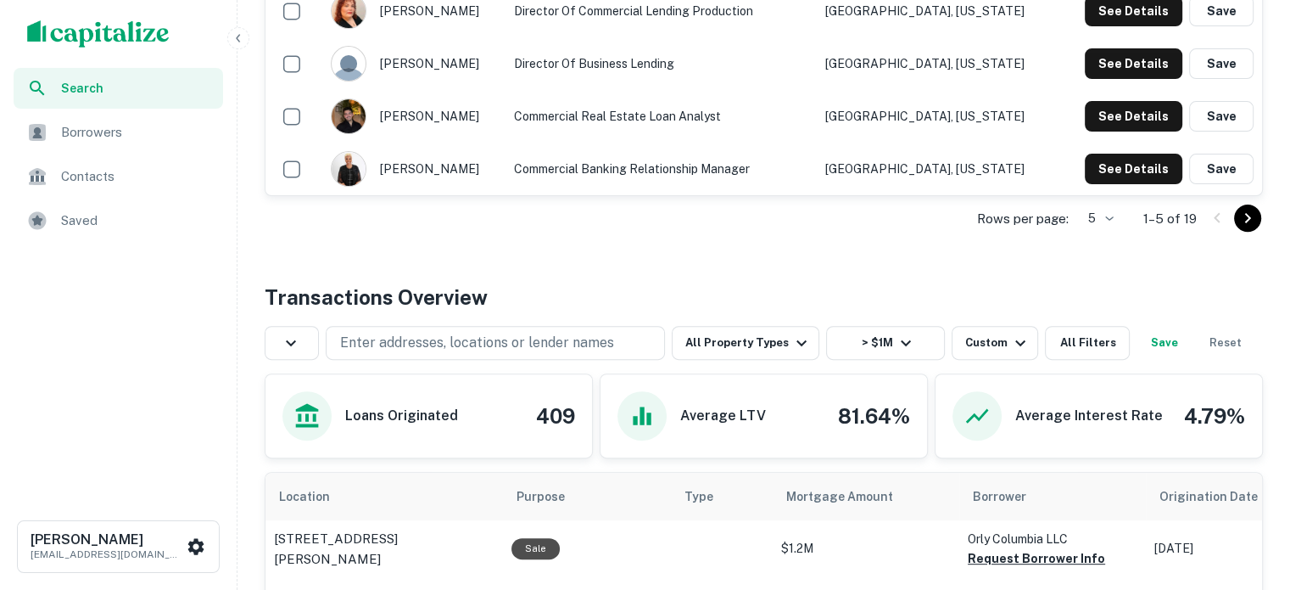 Image resolution: width=1290 pixels, height=590 pixels. I want to click on div: Sale, so click(535, 548).